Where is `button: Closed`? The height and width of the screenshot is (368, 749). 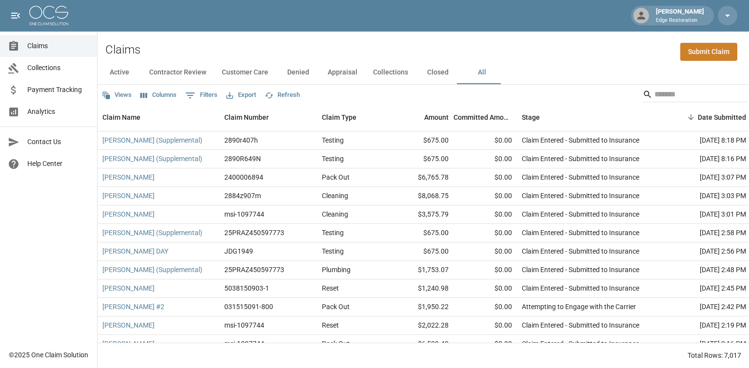
button: Closed is located at coordinates (438, 73).